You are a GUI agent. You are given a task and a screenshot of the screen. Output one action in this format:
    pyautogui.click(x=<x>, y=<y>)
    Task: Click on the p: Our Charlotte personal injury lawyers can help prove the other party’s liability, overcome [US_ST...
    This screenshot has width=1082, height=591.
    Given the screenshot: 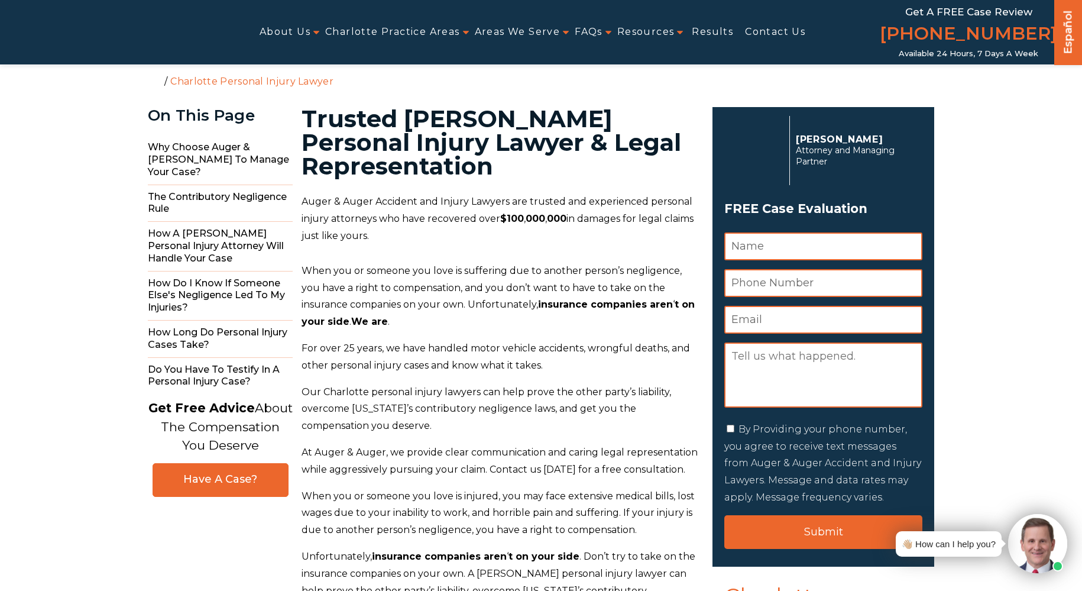 What is the action you would take?
    pyautogui.click(x=500, y=409)
    